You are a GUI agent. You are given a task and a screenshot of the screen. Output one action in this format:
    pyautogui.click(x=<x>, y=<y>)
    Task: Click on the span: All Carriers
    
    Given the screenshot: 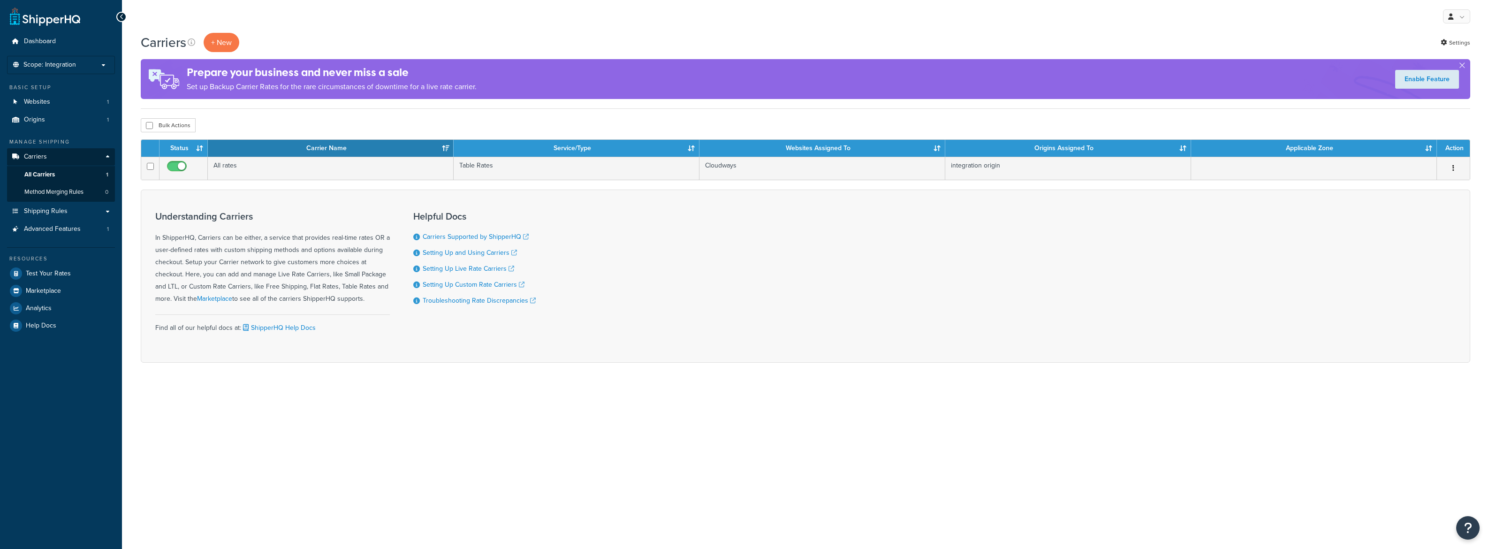 What is the action you would take?
    pyautogui.click(x=39, y=175)
    